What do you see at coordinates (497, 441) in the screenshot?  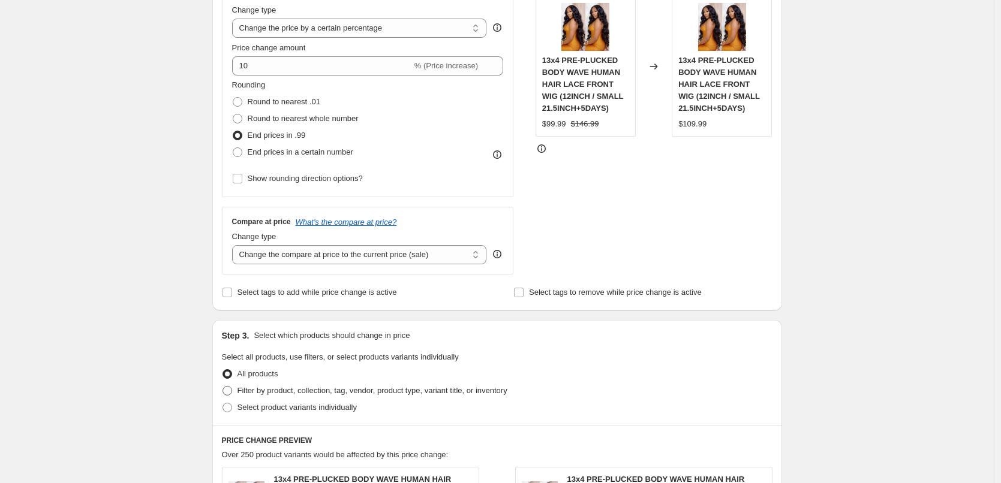 I see `h6: PRICE CHANGE PREVIEW` at bounding box center [497, 441].